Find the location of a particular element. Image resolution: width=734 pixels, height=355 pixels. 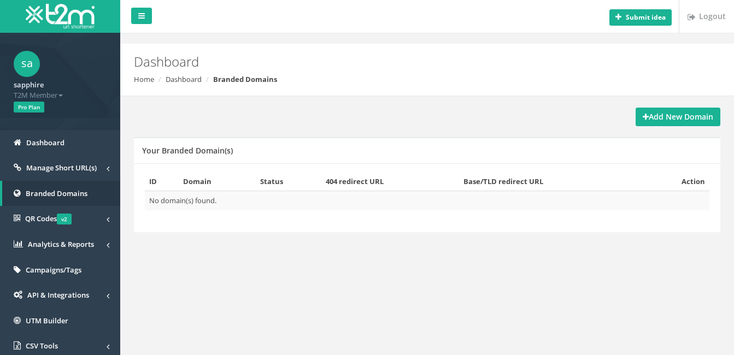

span: Branded Domains is located at coordinates (56, 194).